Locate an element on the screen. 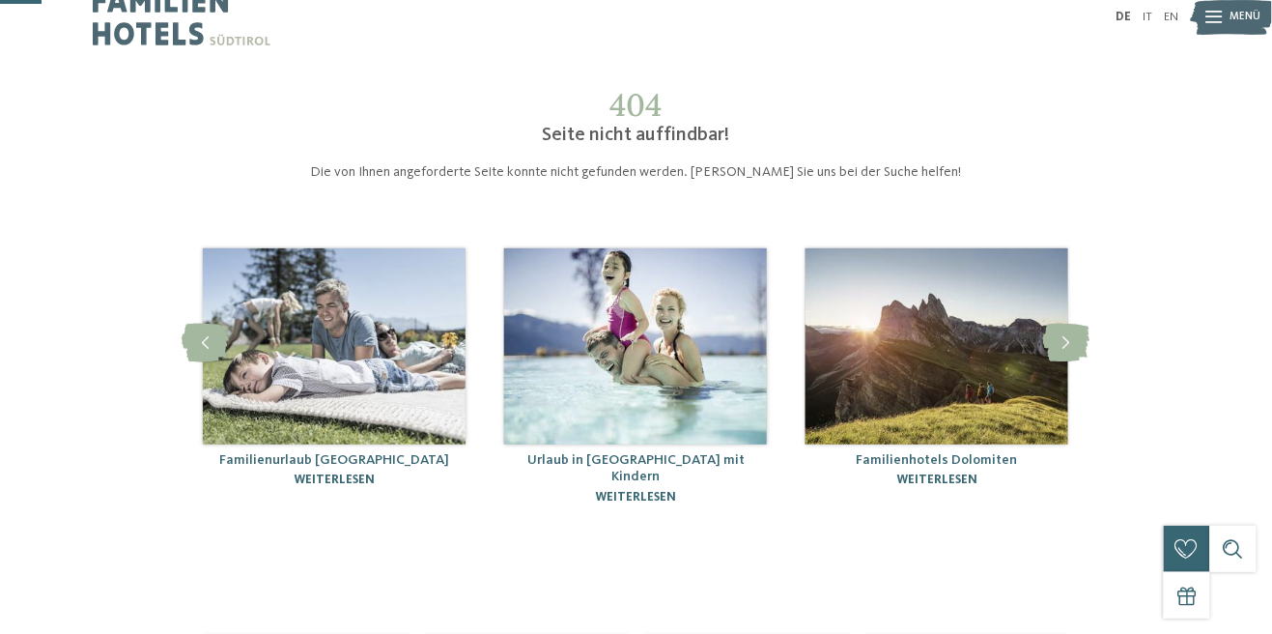 Image resolution: width=1272 pixels, height=634 pixels. a: Familienhotels Dolomiten is located at coordinates (937, 460).